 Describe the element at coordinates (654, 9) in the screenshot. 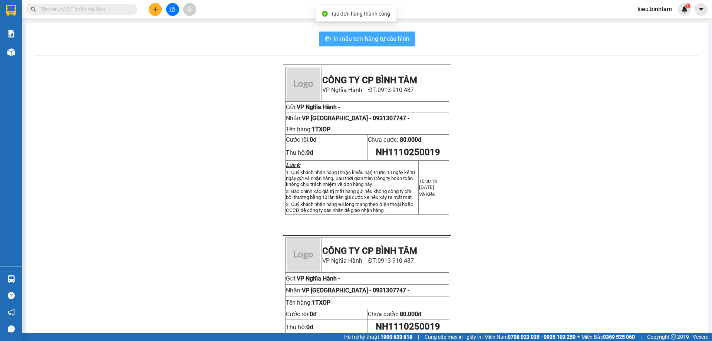

I see `span: kieu.binhtam` at that location.